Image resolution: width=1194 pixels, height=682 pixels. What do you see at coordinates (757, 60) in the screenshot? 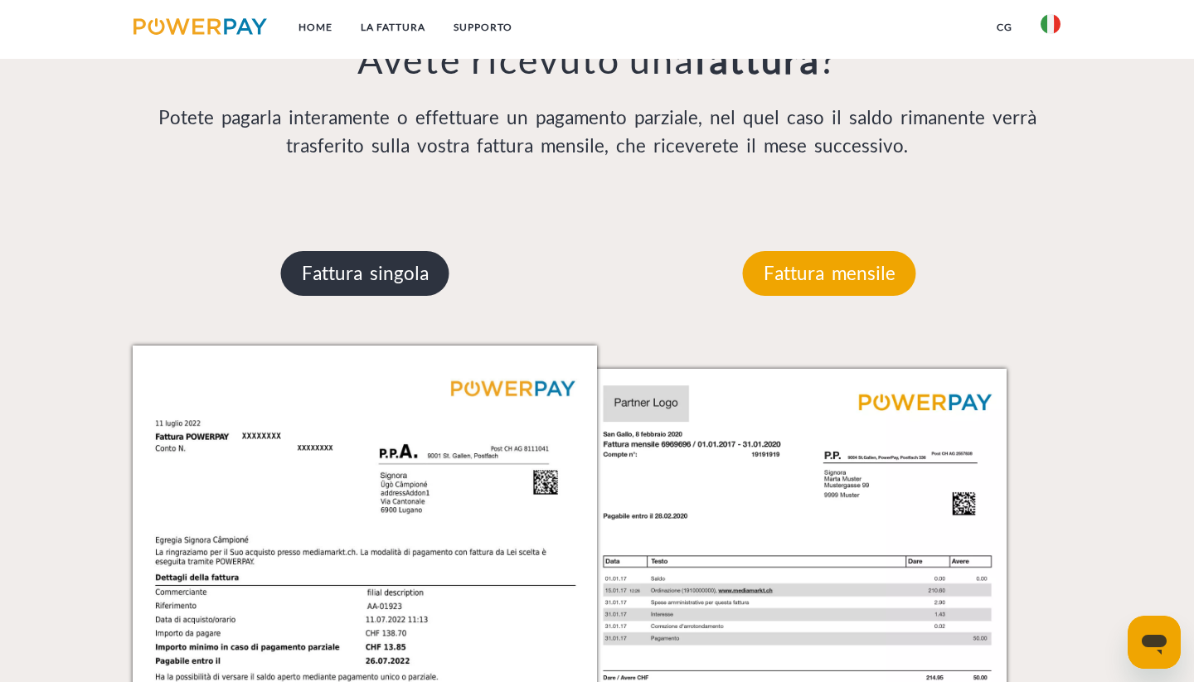
I see `b: fattura` at bounding box center [757, 60].